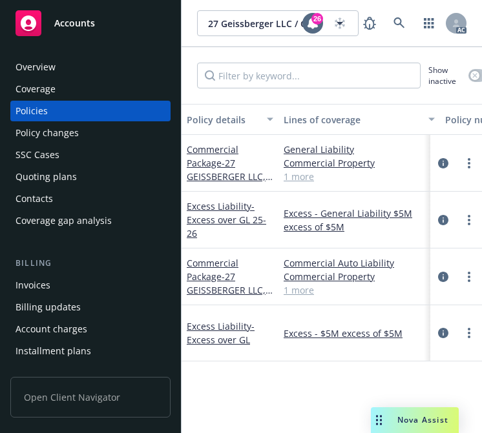 Image resolution: width=482 pixels, height=433 pixels. Describe the element at coordinates (46, 177) in the screenshot. I see `div: Quoting plans` at that location.